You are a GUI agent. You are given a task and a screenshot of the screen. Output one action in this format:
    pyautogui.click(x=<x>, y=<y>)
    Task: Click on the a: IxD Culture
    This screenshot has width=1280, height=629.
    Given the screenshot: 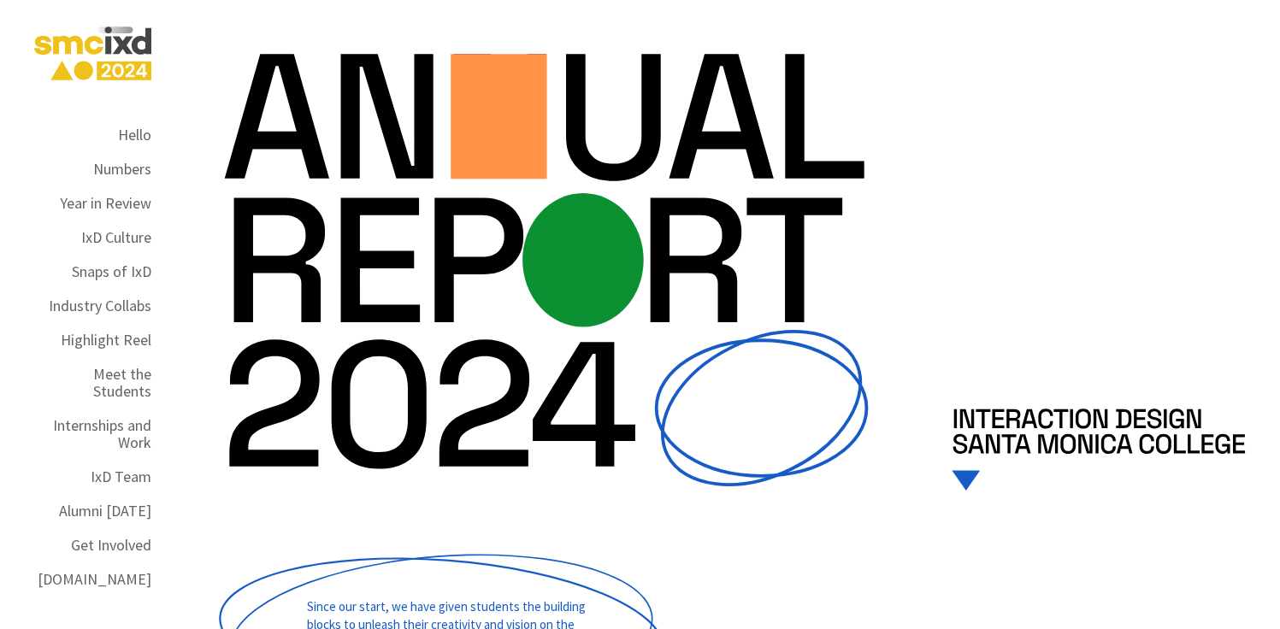 What is the action you would take?
    pyautogui.click(x=116, y=238)
    